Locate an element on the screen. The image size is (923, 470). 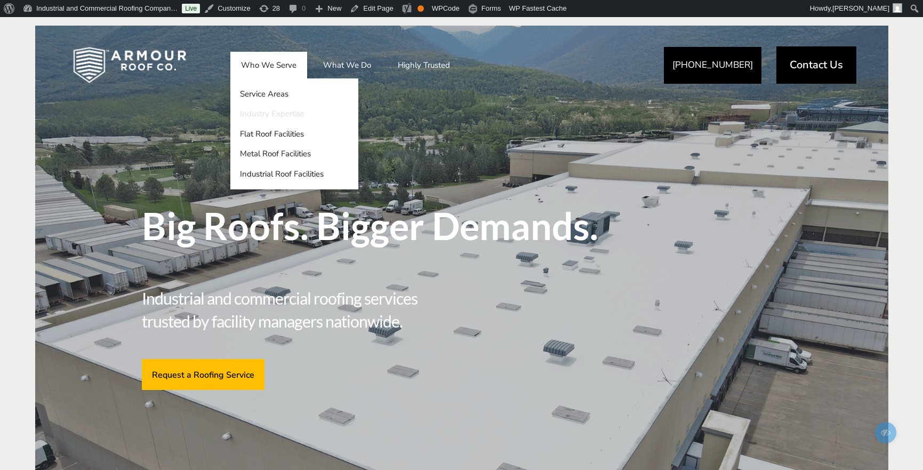
a: Who We Serve is located at coordinates (269, 65).